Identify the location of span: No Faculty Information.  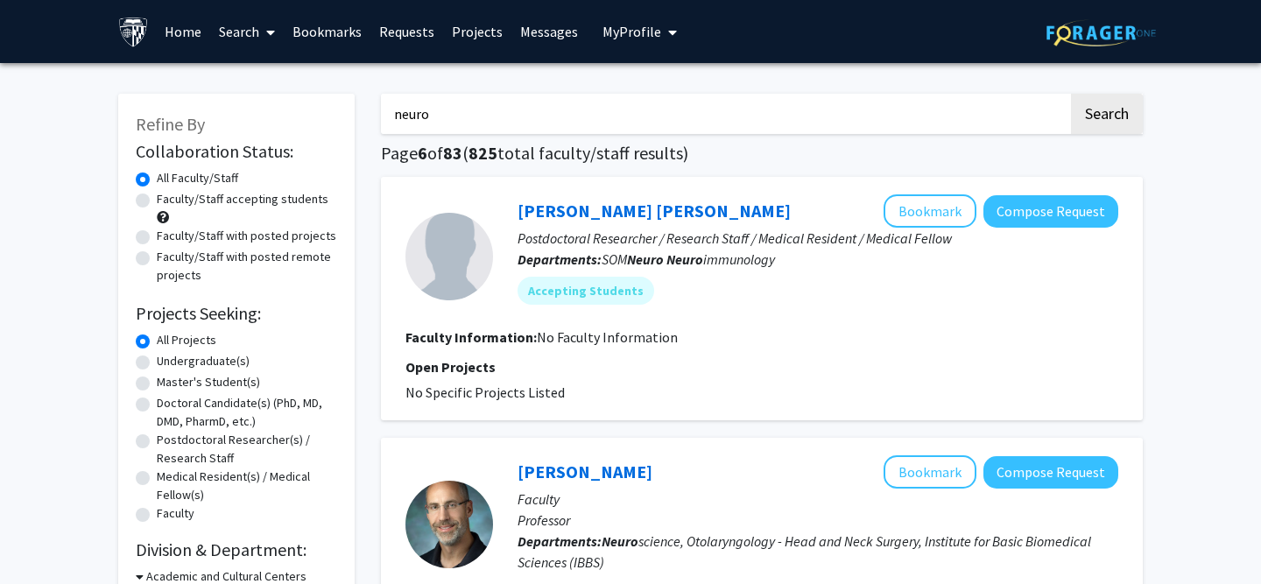
(607, 337).